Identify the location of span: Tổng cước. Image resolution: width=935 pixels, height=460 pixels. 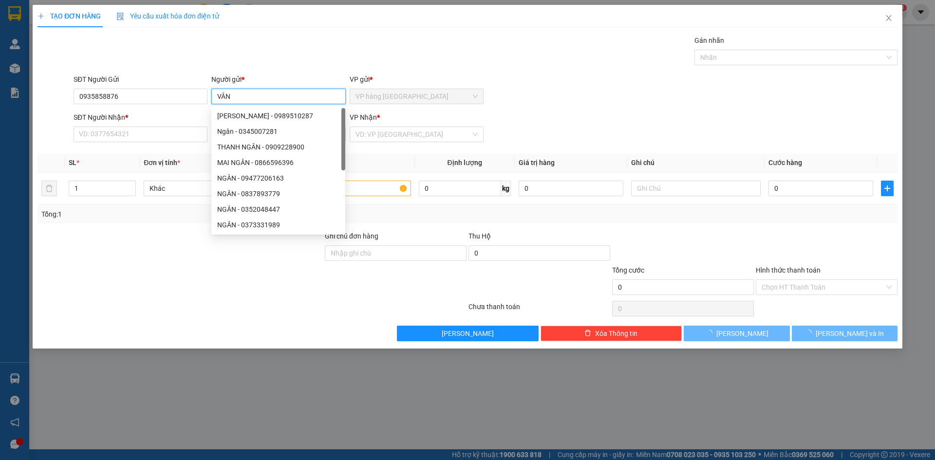
(628, 270).